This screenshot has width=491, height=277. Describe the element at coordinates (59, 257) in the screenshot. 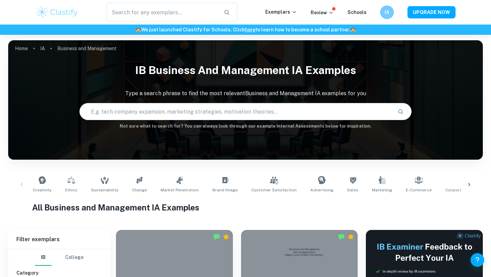

I see `div: Filter type choice` at that location.